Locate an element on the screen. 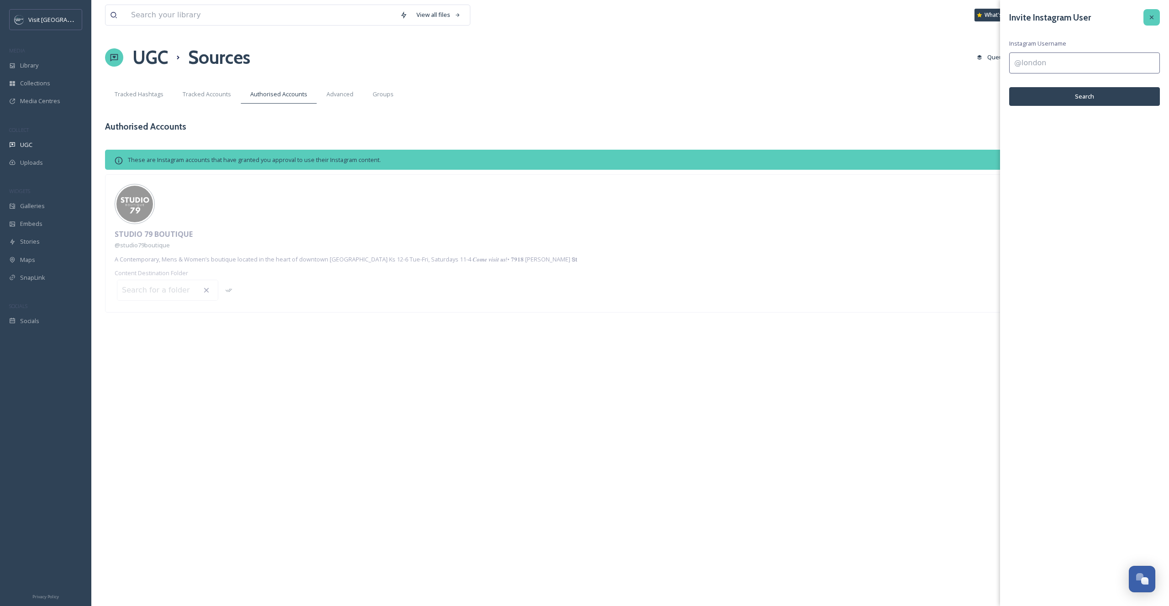 The width and height of the screenshot is (1169, 606). a: What's New is located at coordinates (997, 15).